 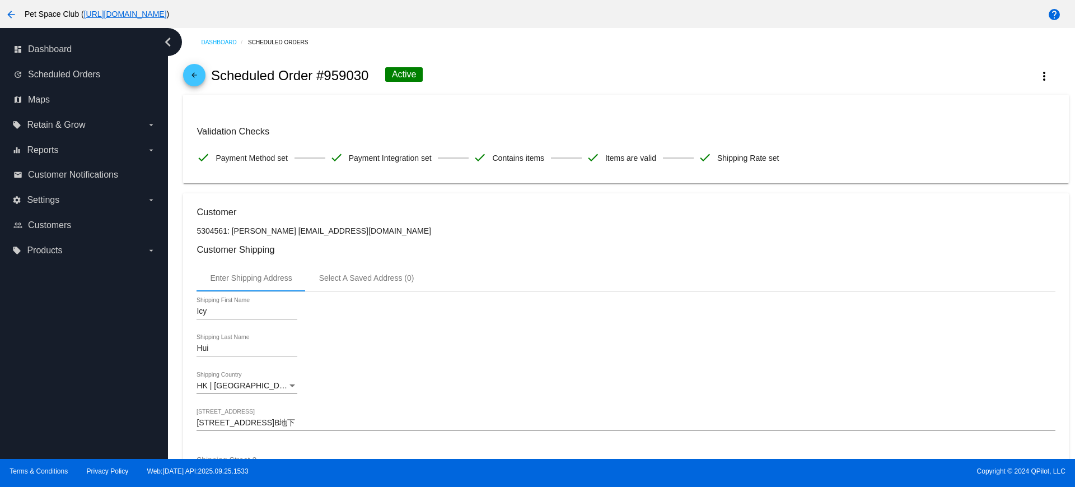 I want to click on h2: Scheduled Order #959030, so click(x=290, y=76).